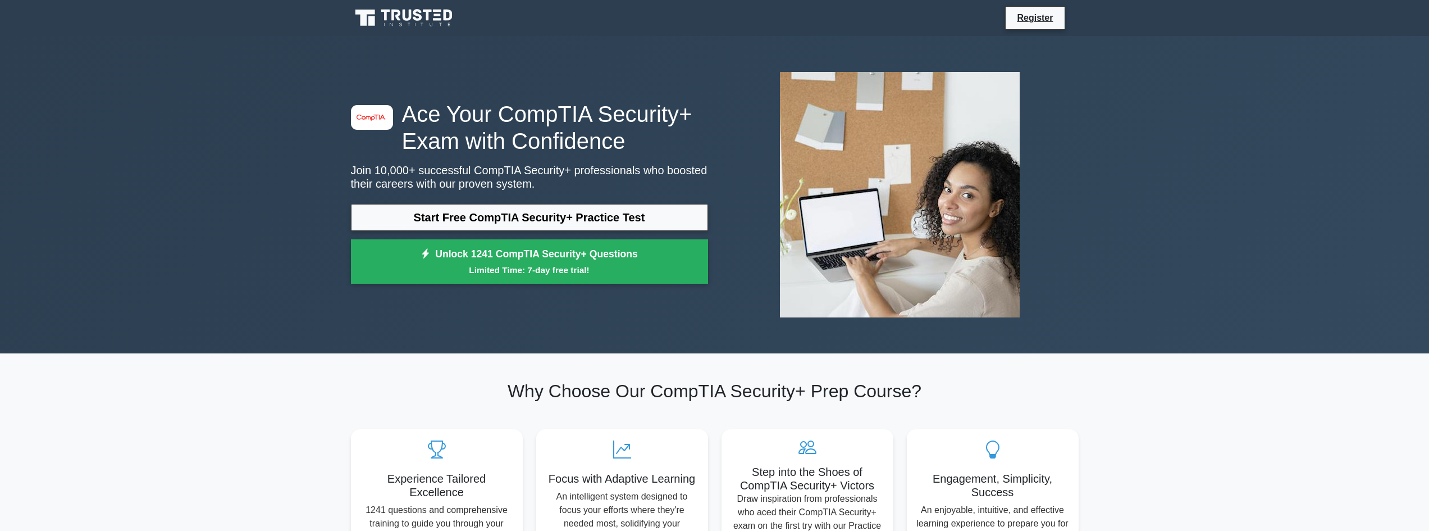 This screenshot has height=531, width=1429. Describe the element at coordinates (529, 177) in the screenshot. I see `p: Join 10,000+ successful CompTIA Security+ professionals who boosted their careers with our proven...` at that location.